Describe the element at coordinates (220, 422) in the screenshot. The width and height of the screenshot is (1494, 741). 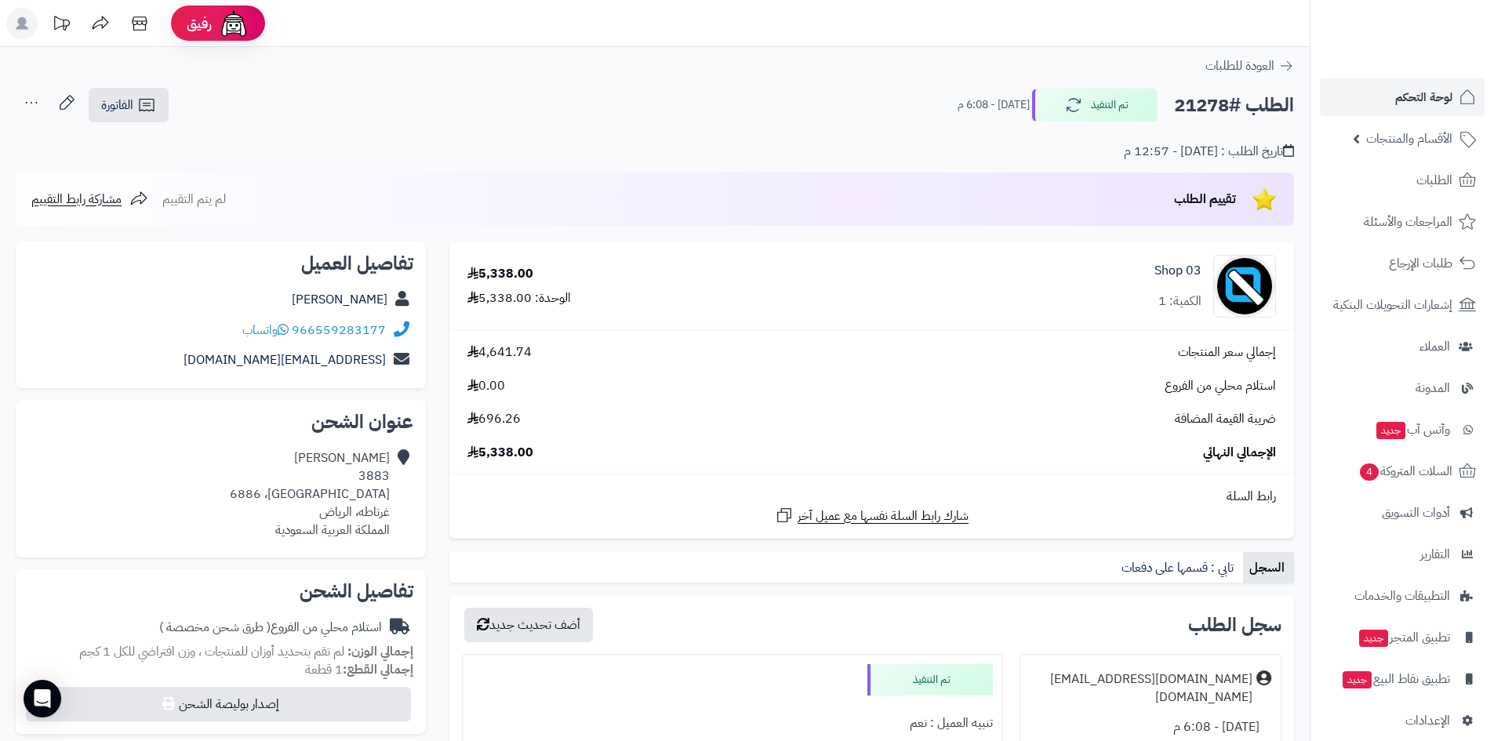
I see `h2: عنوان الشحن` at that location.